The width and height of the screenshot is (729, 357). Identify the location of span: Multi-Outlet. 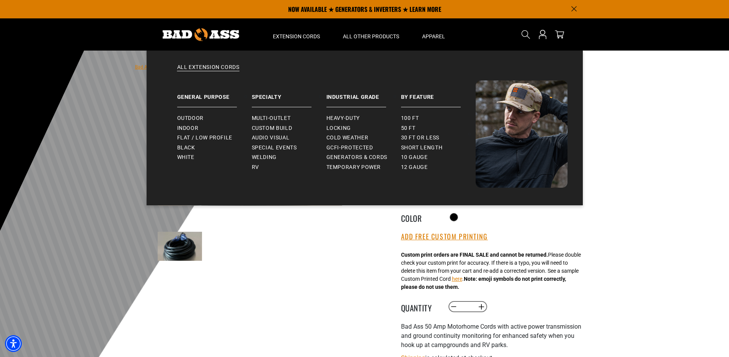
(271, 118).